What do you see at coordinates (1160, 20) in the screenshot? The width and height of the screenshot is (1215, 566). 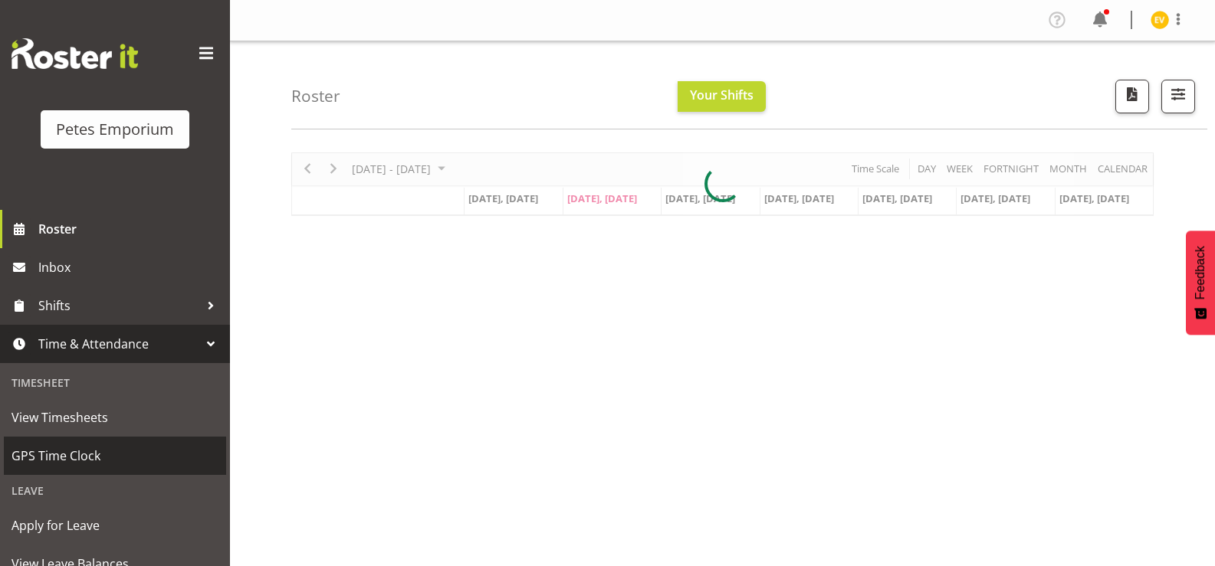 I see `img: eva-vailini10223.jpg` at bounding box center [1160, 20].